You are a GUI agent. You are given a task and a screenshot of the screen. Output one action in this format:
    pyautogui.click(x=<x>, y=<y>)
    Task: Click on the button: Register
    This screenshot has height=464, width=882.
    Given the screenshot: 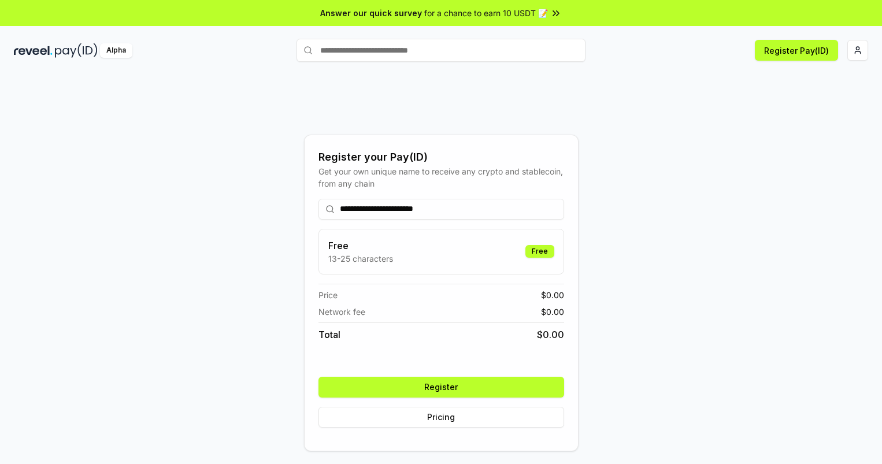 What is the action you would take?
    pyautogui.click(x=441, y=387)
    